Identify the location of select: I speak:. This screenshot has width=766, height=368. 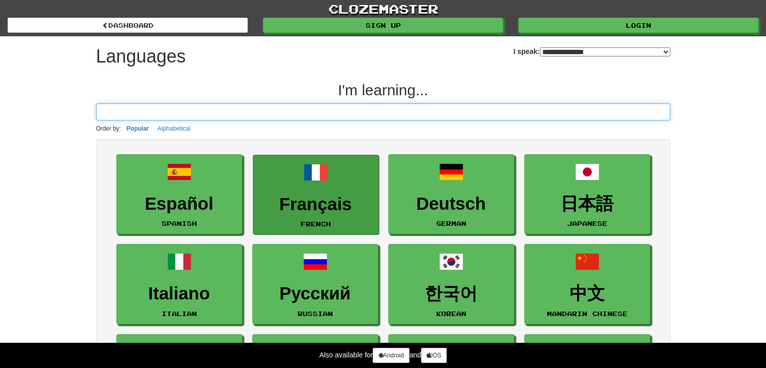
(605, 52).